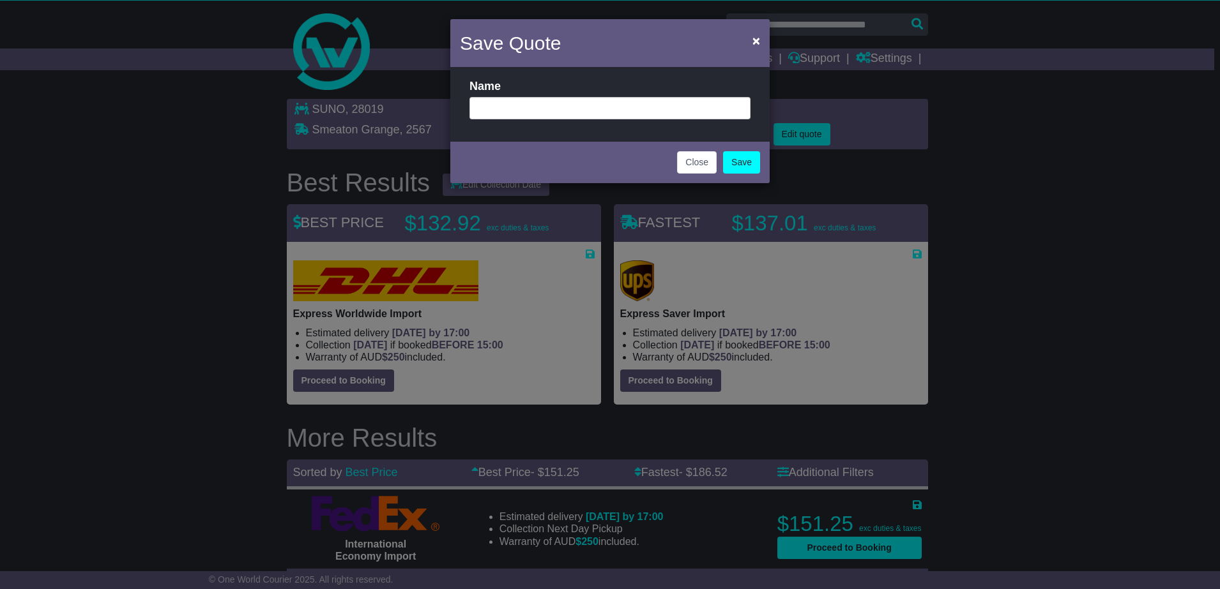  Describe the element at coordinates (741, 162) in the screenshot. I see `a: Save` at that location.